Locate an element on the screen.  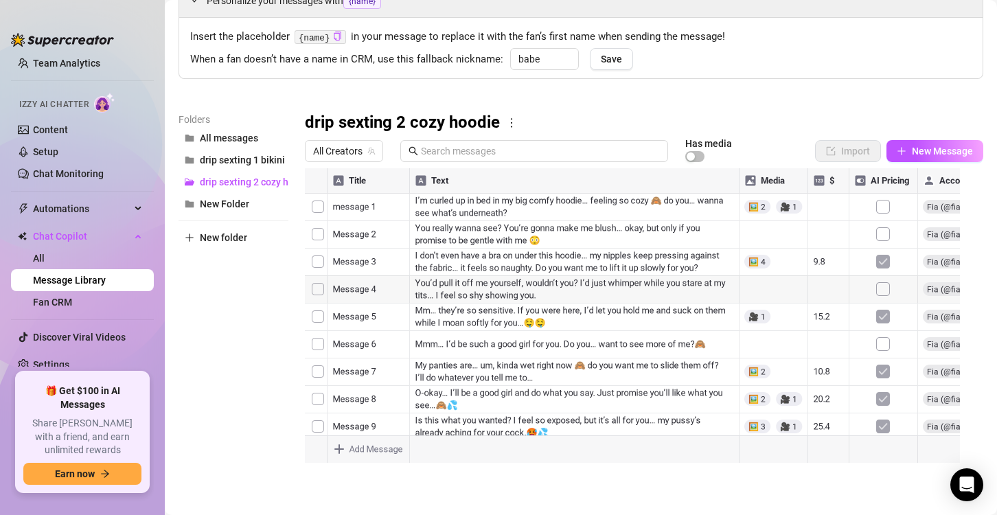
span: New folder is located at coordinates (223, 238).